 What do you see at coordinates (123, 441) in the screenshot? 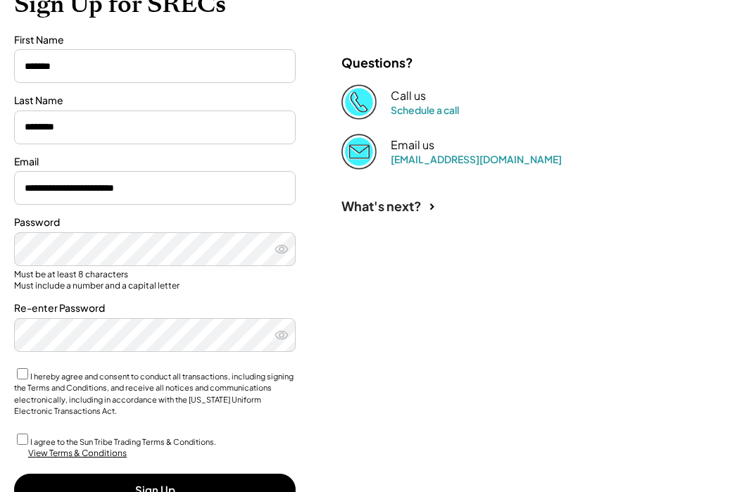
I see `label: I agree to the Sun Tribe Trading Terms & Conditions.` at bounding box center [123, 441].